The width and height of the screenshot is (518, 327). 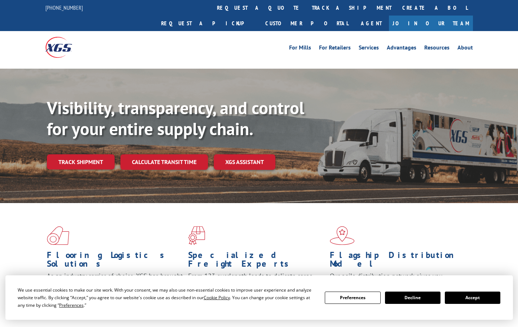 What do you see at coordinates (115, 261) in the screenshot?
I see `h1: Flooring Logistics Solutions` at bounding box center [115, 261].